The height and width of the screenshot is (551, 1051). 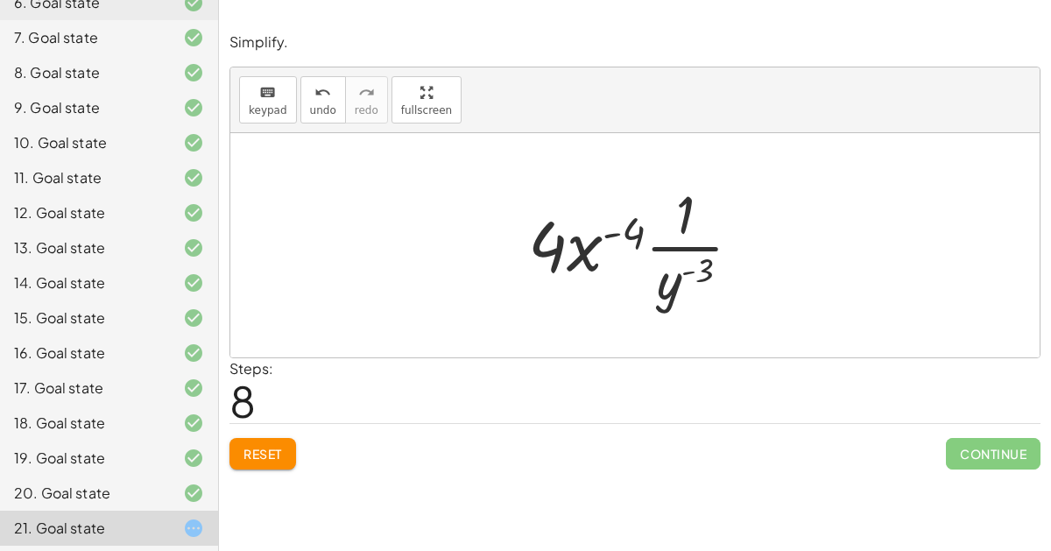 I want to click on button: Reset, so click(x=263, y=454).